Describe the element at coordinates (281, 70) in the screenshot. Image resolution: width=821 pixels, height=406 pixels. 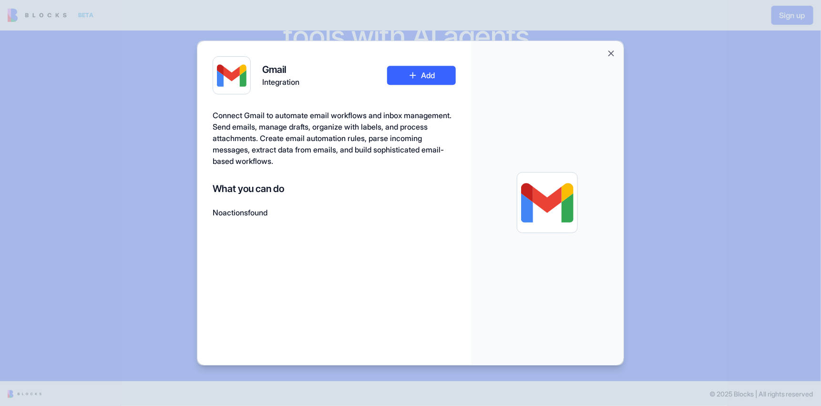
I see `h4: Gmail` at that location.